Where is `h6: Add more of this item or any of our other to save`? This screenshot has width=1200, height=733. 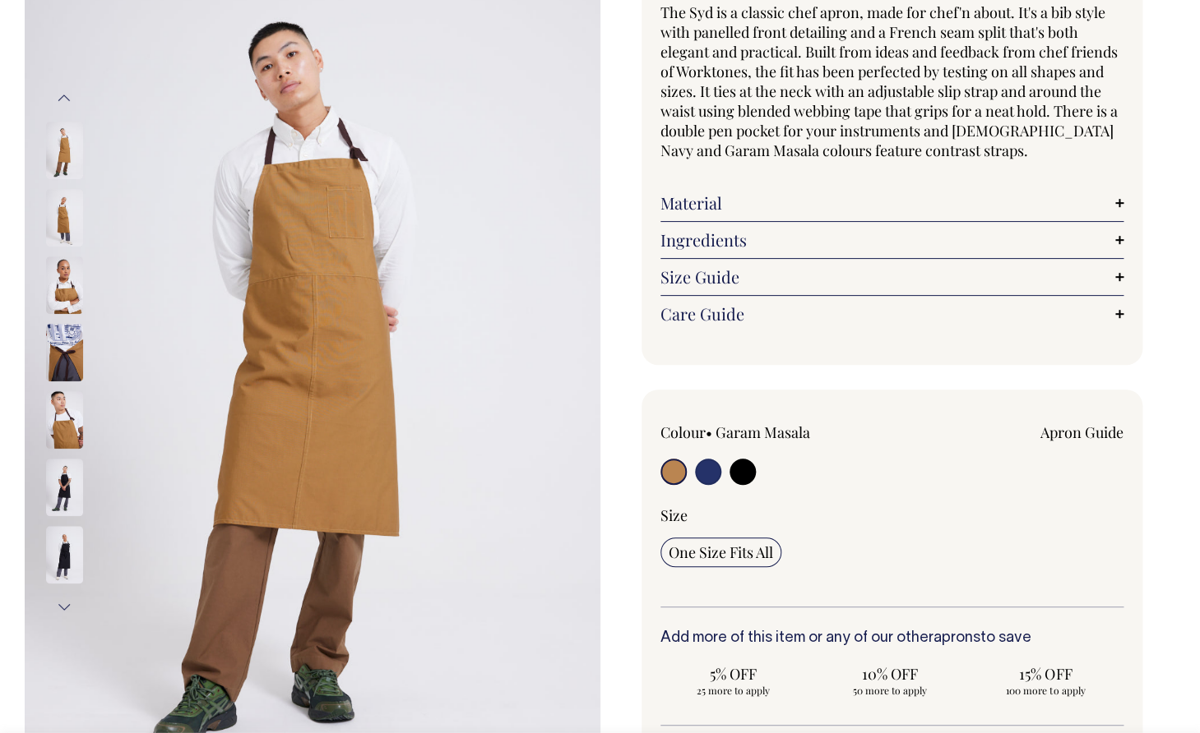 h6: Add more of this item or any of our other to save is located at coordinates (892, 639).